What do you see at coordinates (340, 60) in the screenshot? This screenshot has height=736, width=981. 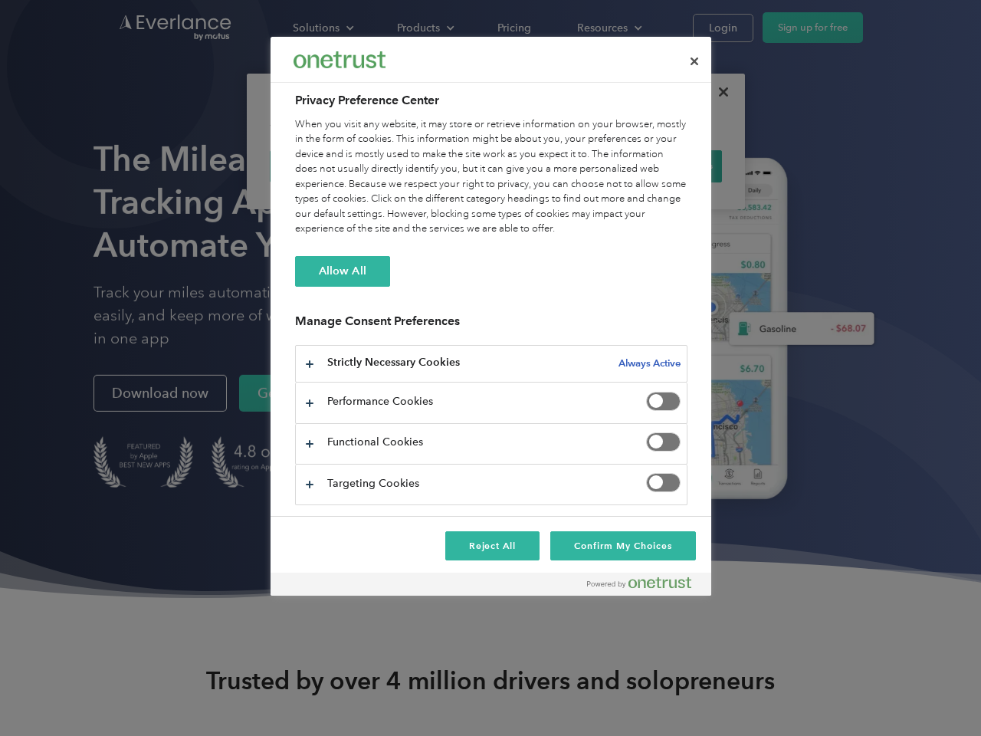 I see `div: Everlance` at bounding box center [340, 60].